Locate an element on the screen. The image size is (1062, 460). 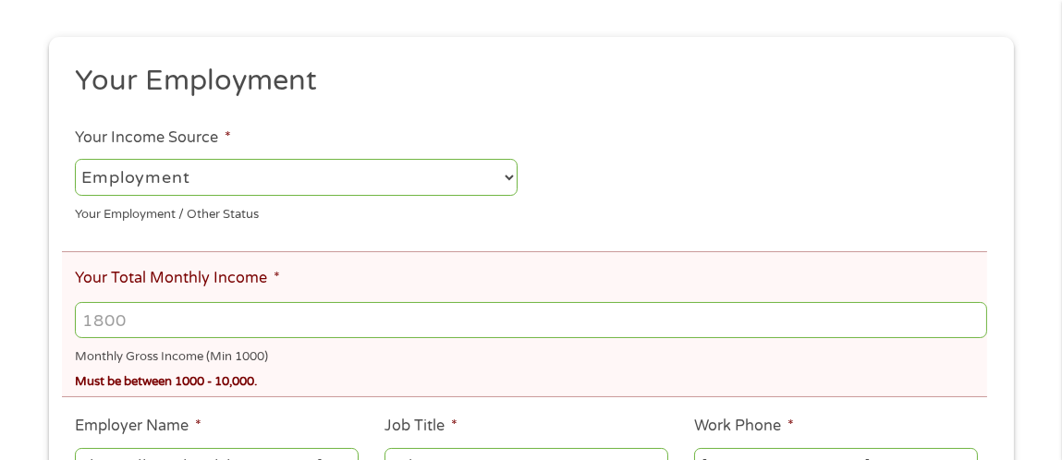
label: Your Total Monthly Income is located at coordinates (177, 278).